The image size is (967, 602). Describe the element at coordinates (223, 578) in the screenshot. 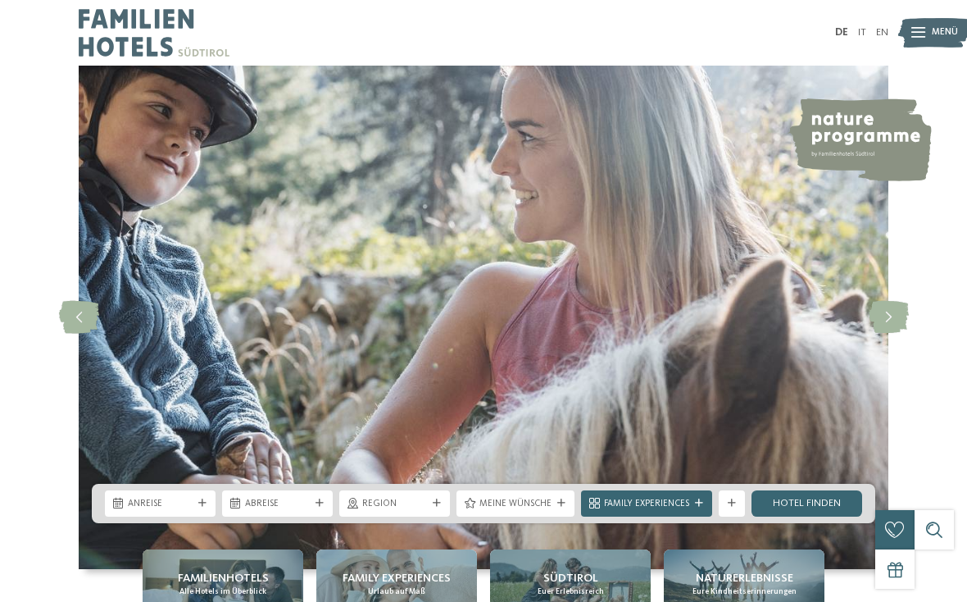

I see `span: Familienhotels` at that location.